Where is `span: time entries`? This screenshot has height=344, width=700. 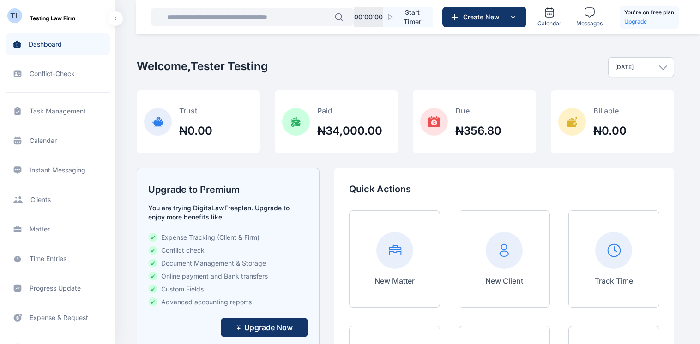
span: time entries is located at coordinates (58, 259).